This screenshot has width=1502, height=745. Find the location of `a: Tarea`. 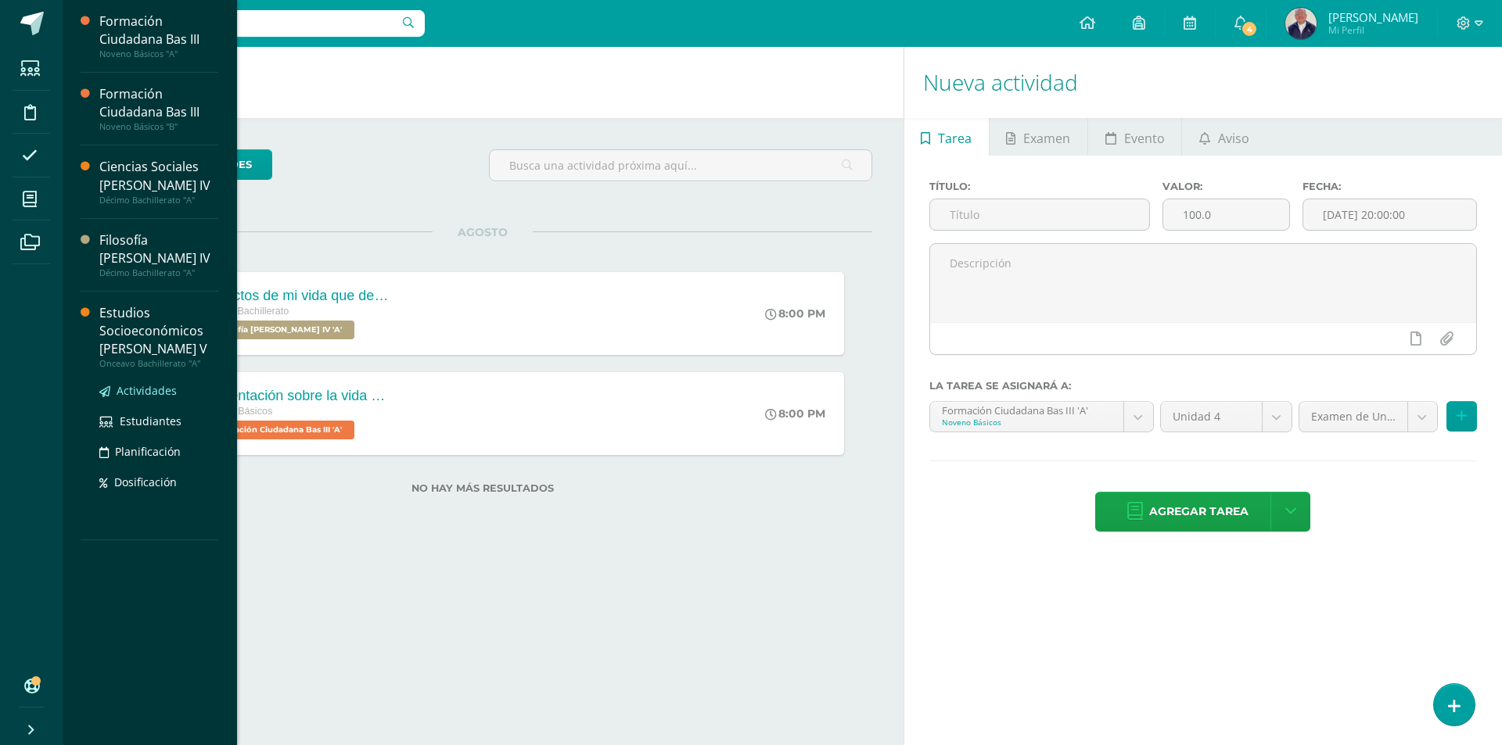

a: Tarea is located at coordinates (946, 137).